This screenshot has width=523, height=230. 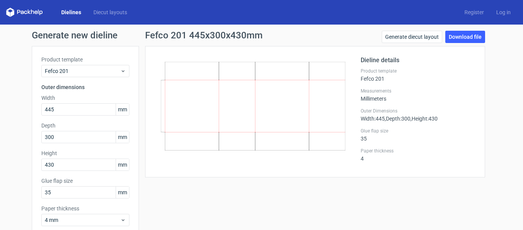 What do you see at coordinates (85, 125) in the screenshot?
I see `label: Depth` at bounding box center [85, 125].